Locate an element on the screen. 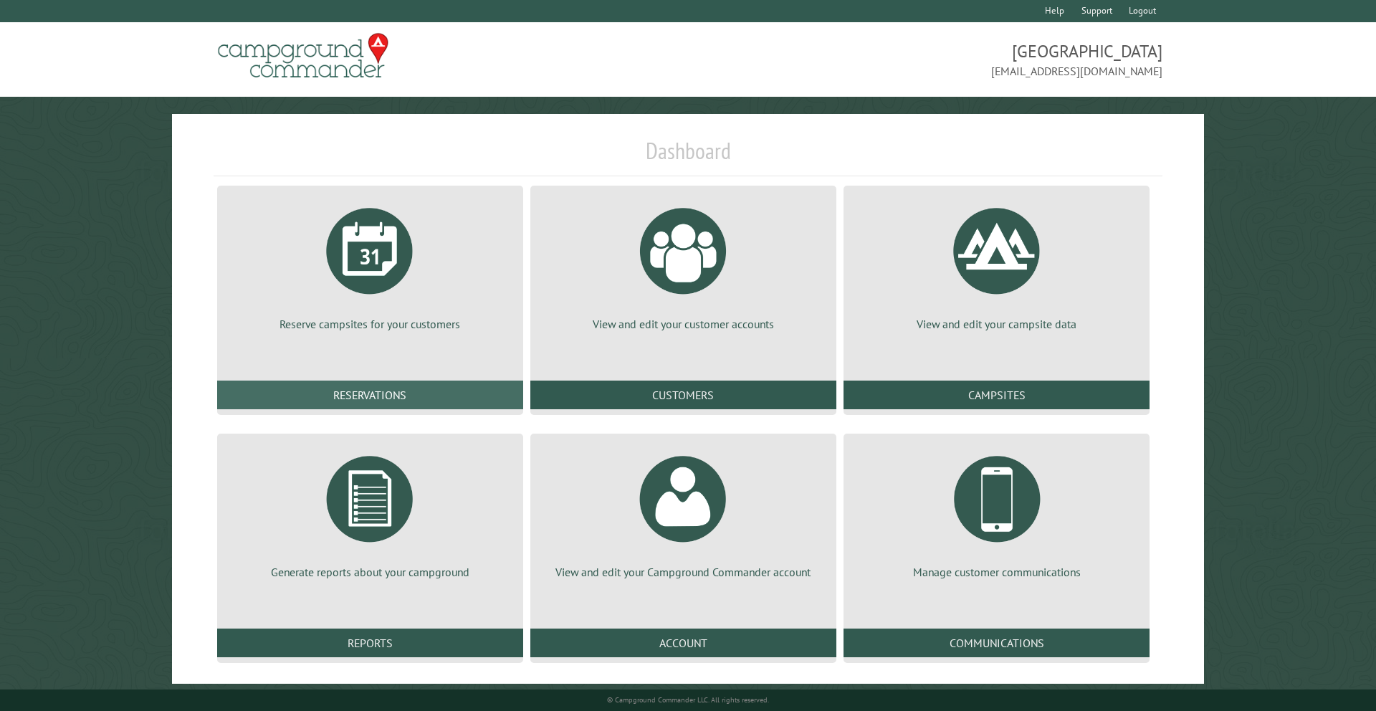  p: Generate reports about your campground is located at coordinates (370, 572).